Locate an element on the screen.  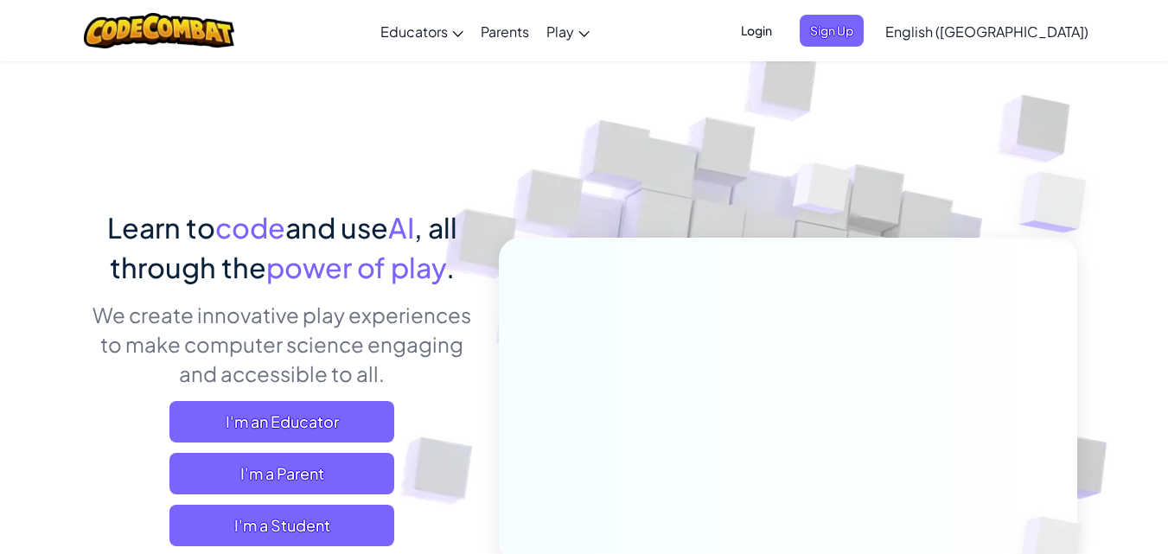
a: Parents is located at coordinates (505, 31).